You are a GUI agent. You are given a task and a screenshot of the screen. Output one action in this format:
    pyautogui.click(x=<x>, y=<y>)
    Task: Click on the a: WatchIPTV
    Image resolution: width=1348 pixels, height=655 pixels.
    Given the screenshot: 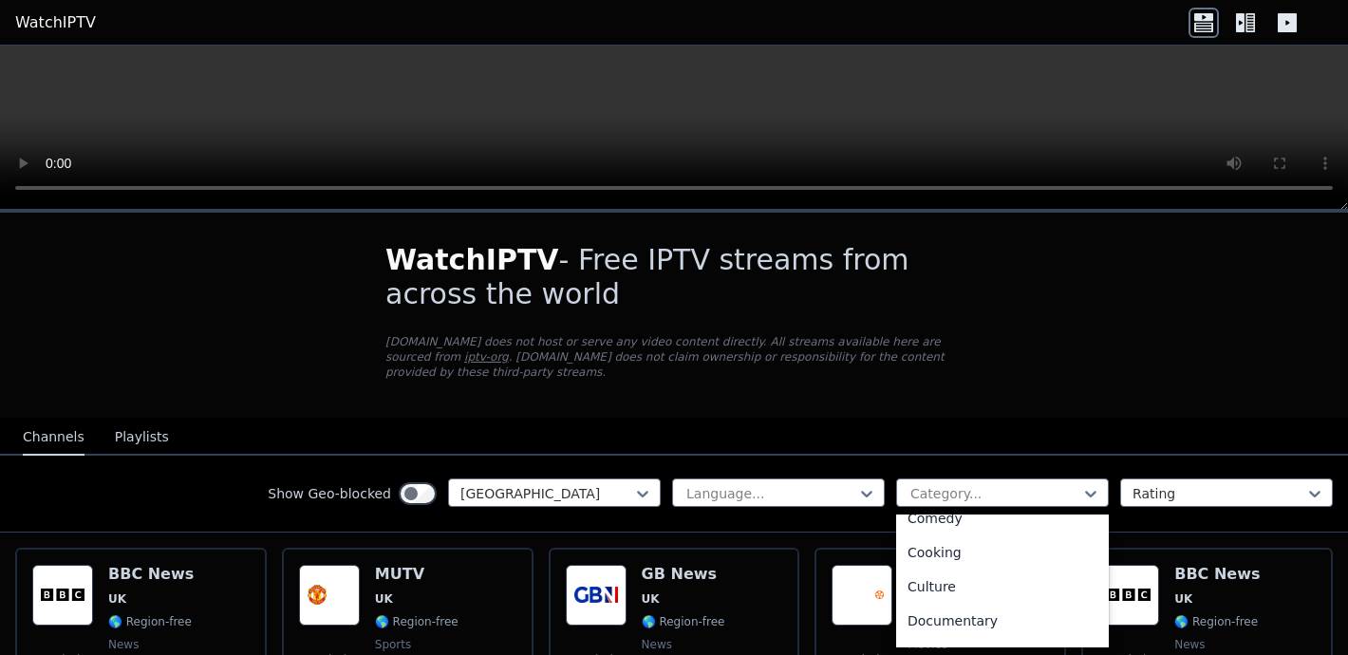 What is the action you would take?
    pyautogui.click(x=55, y=23)
    